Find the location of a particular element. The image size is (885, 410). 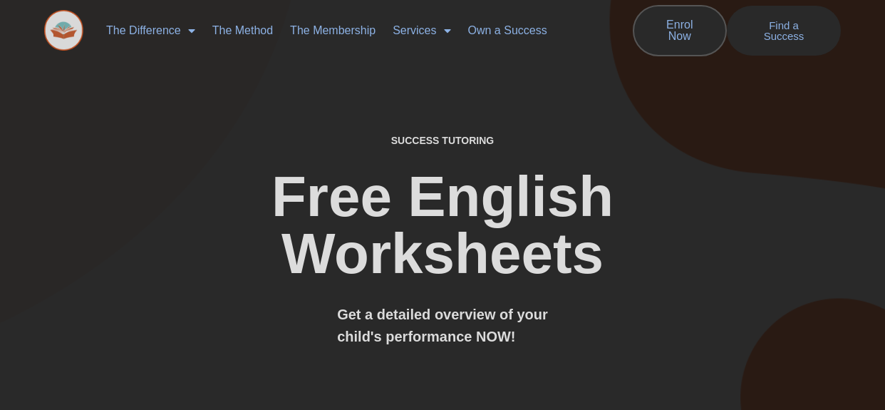

h4: SUCCESS TUTORING​ is located at coordinates (443, 140).